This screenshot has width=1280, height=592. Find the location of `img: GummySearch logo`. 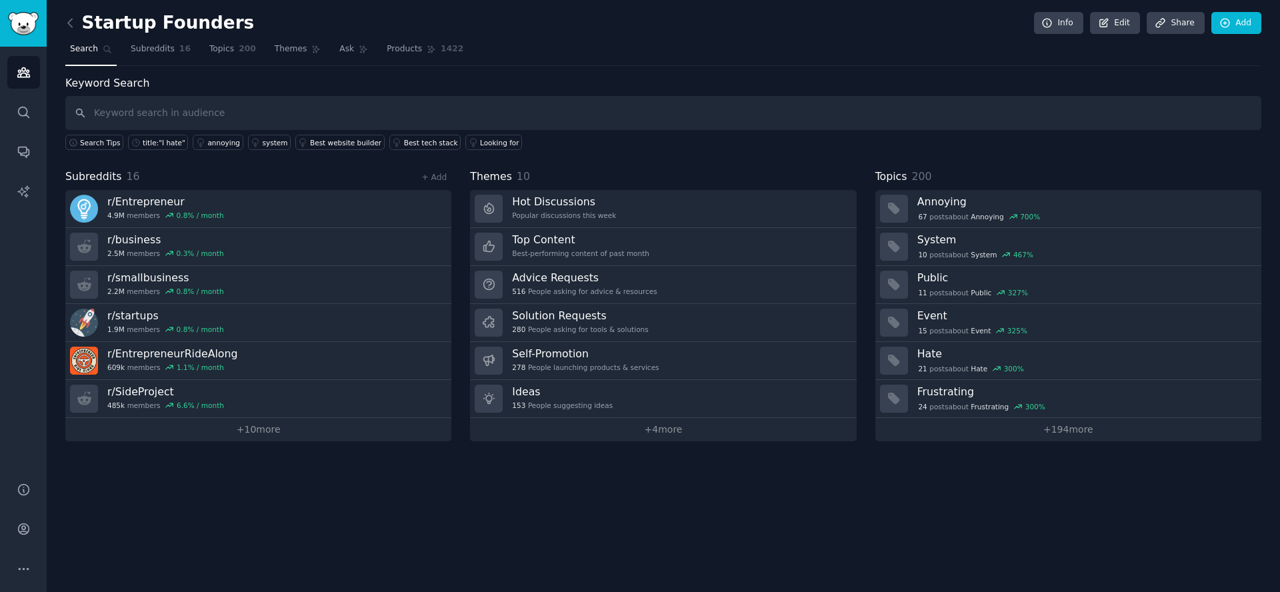

img: GummySearch logo is located at coordinates (23, 23).